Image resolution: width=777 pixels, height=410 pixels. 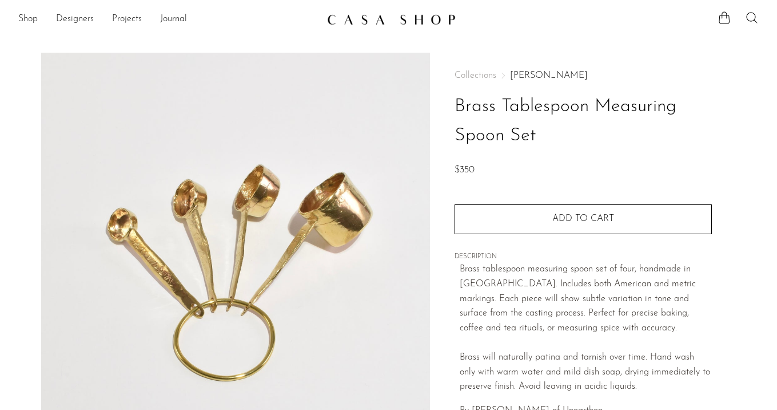 I want to click on ul: NEW HEADER MENU, so click(x=168, y=19).